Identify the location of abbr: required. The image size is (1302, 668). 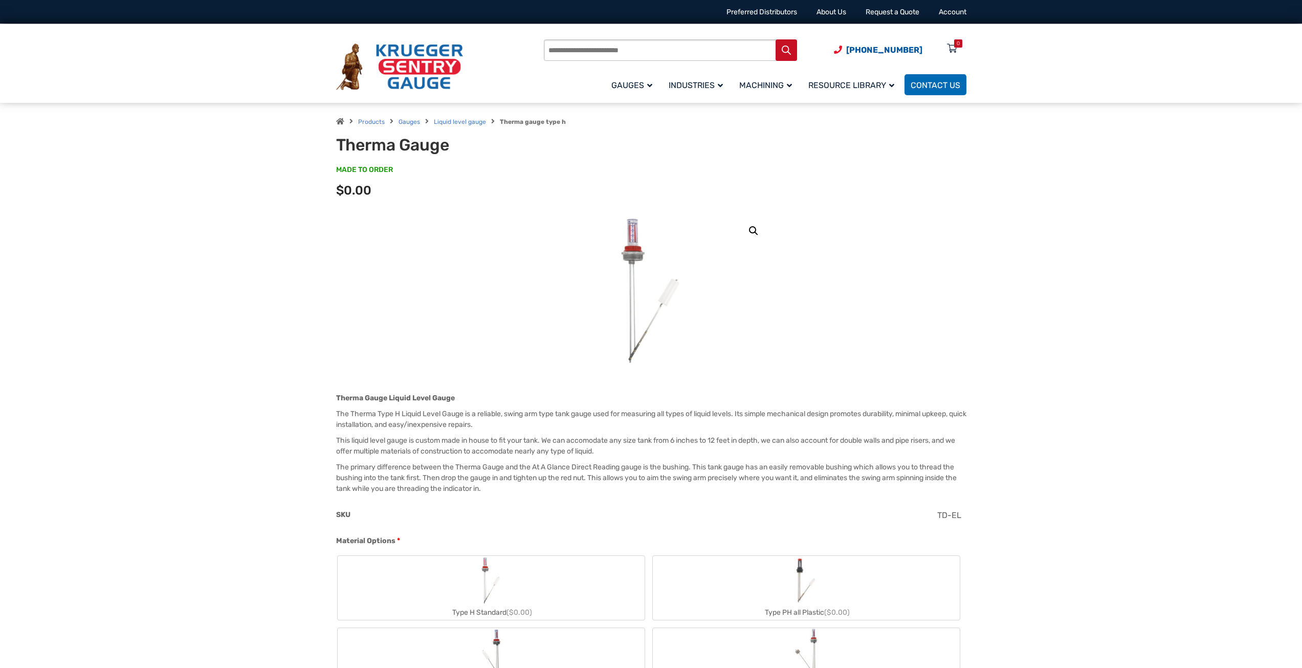
(399, 540).